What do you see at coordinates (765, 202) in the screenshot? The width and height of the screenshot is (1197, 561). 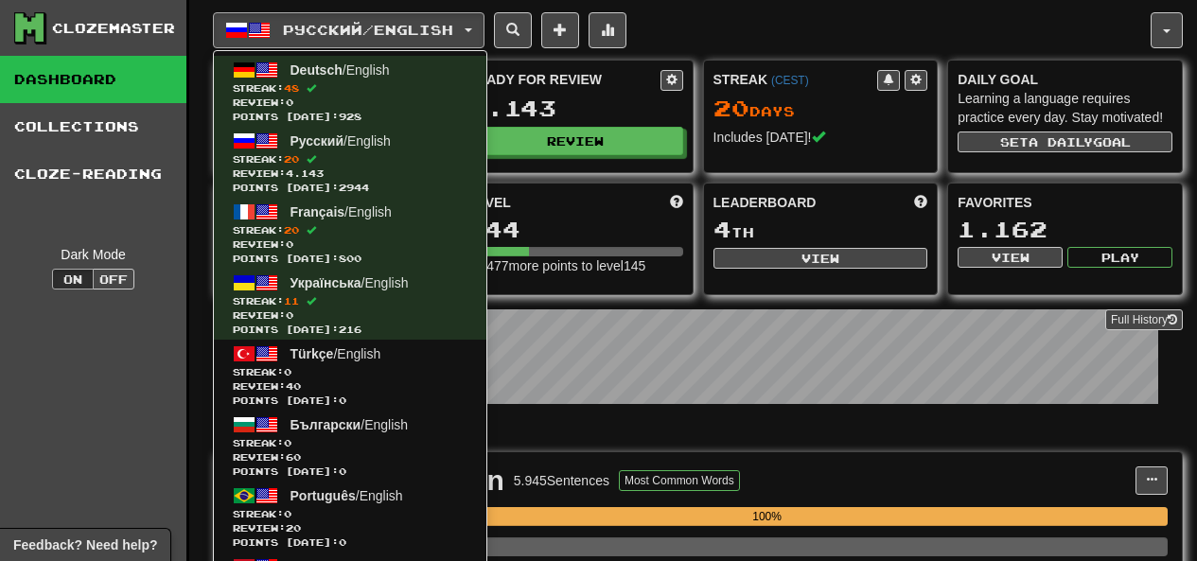 I see `span: Leaderboard` at bounding box center [765, 202].